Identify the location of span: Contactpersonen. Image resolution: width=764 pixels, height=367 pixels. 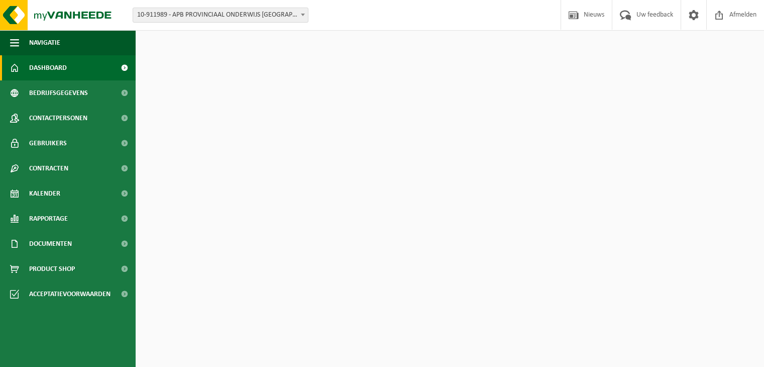
(58, 118).